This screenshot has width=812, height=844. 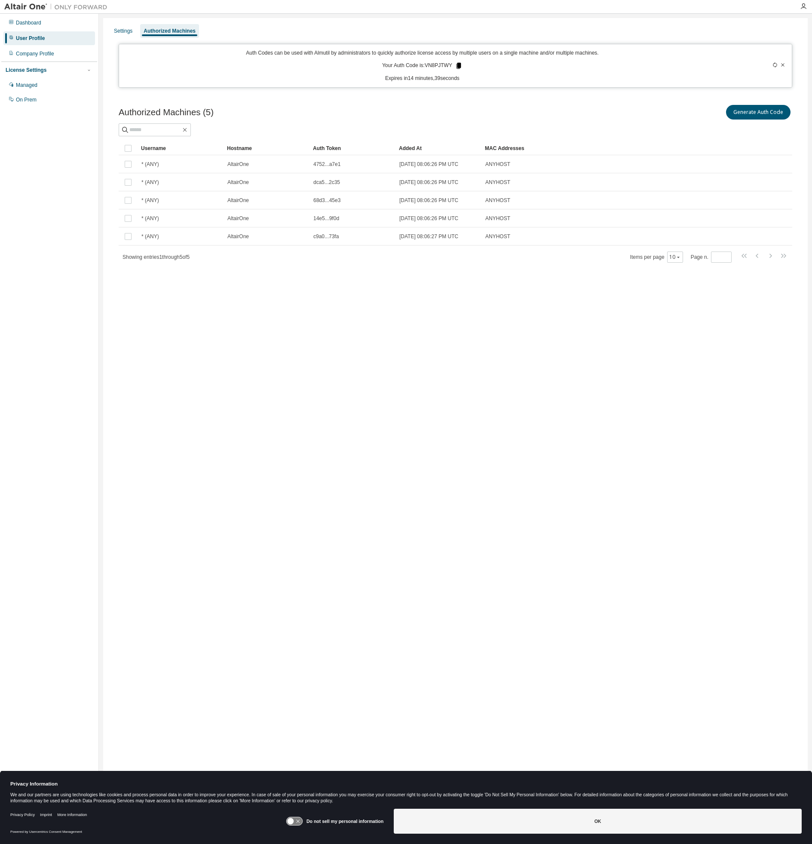 I want to click on button: 10, so click(x=675, y=257).